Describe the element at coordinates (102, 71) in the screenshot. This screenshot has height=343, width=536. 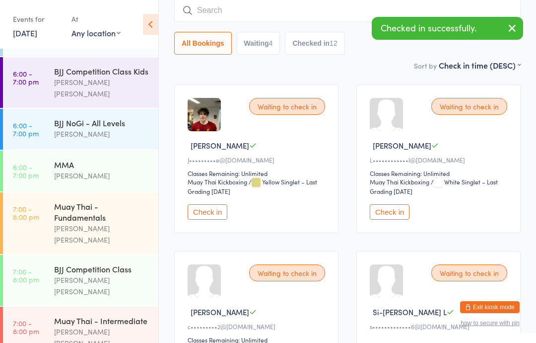
I see `div: BJJ Competition Class Kids` at that location.